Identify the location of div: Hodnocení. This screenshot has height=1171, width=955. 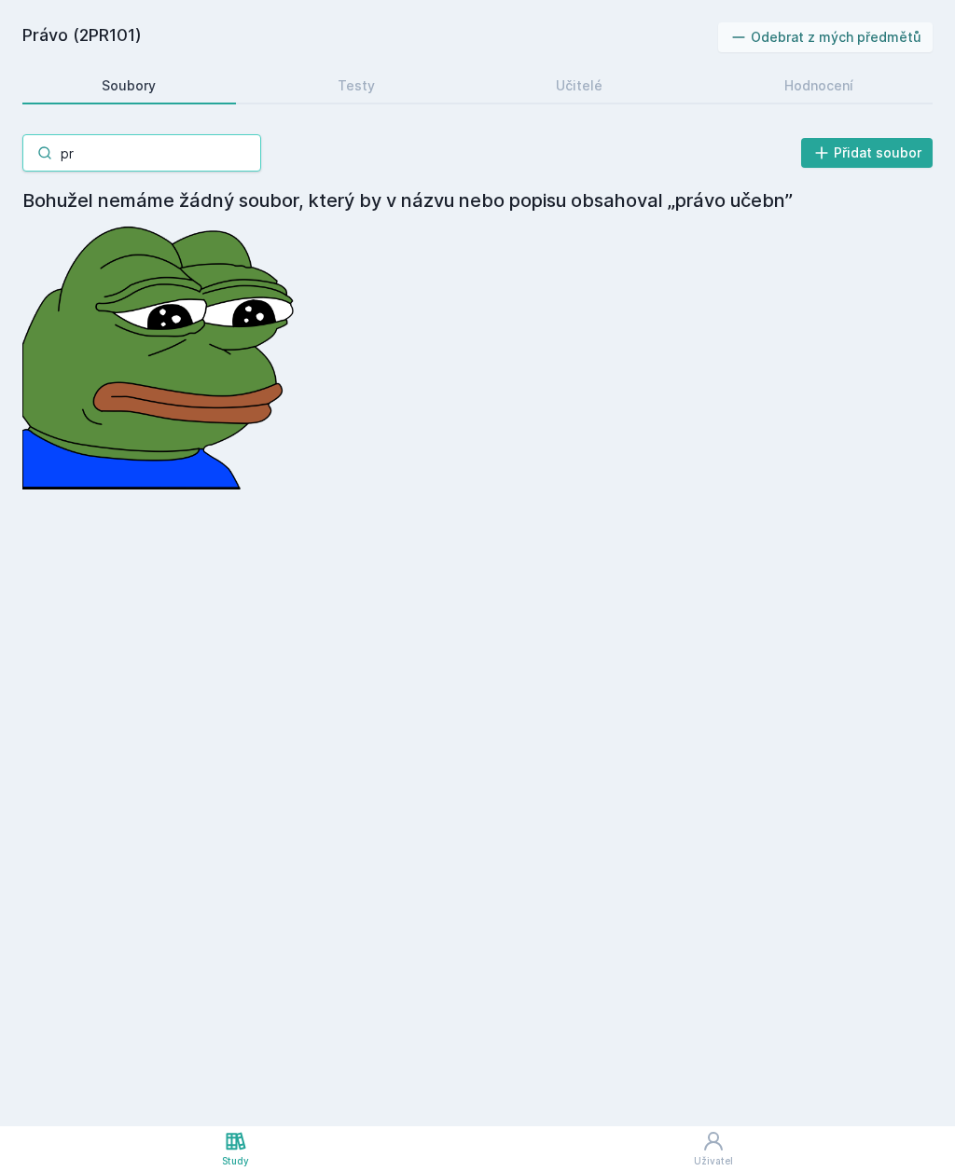
(818, 86).